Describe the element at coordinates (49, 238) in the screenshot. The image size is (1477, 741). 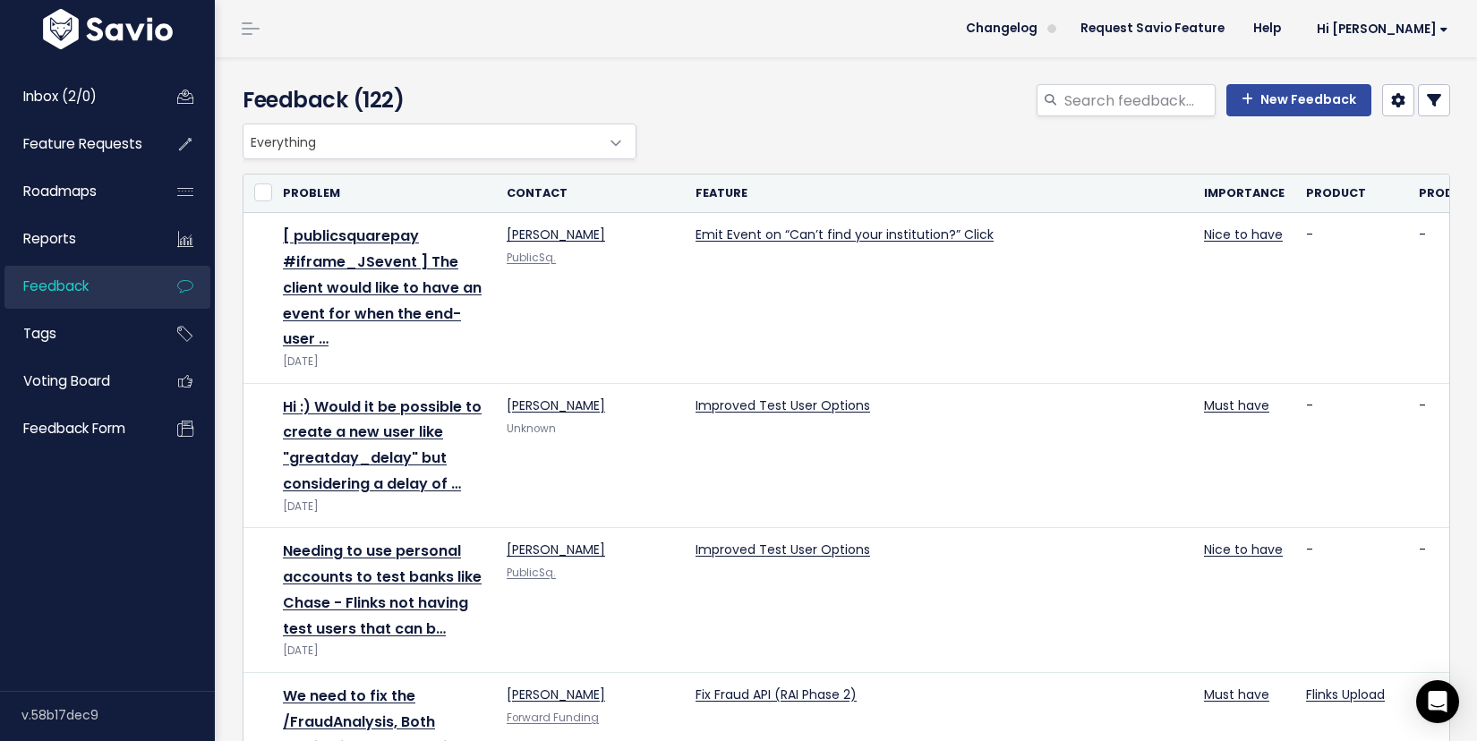
I see `span: Reports` at that location.